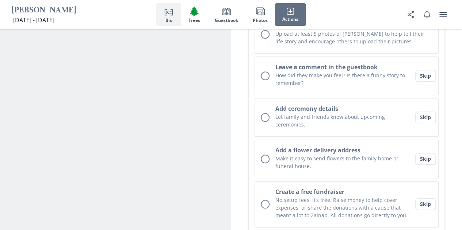 The height and width of the screenshot is (230, 462). I want to click on button: Create a free fundraiserNo setup fees, it’s free. Raise money to help cover expenses, or share th..., so click(347, 204).